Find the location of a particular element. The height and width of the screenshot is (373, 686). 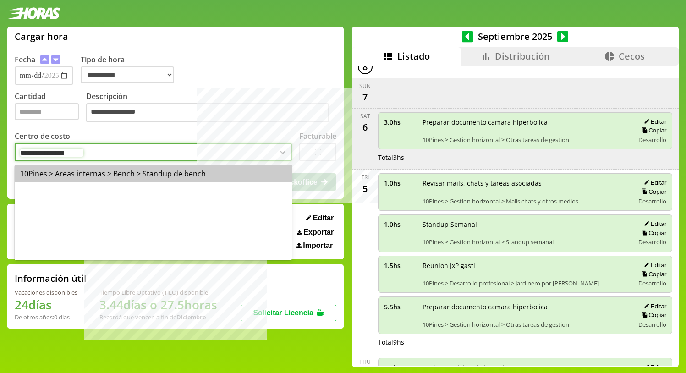

div: 8 is located at coordinates (365, 67).